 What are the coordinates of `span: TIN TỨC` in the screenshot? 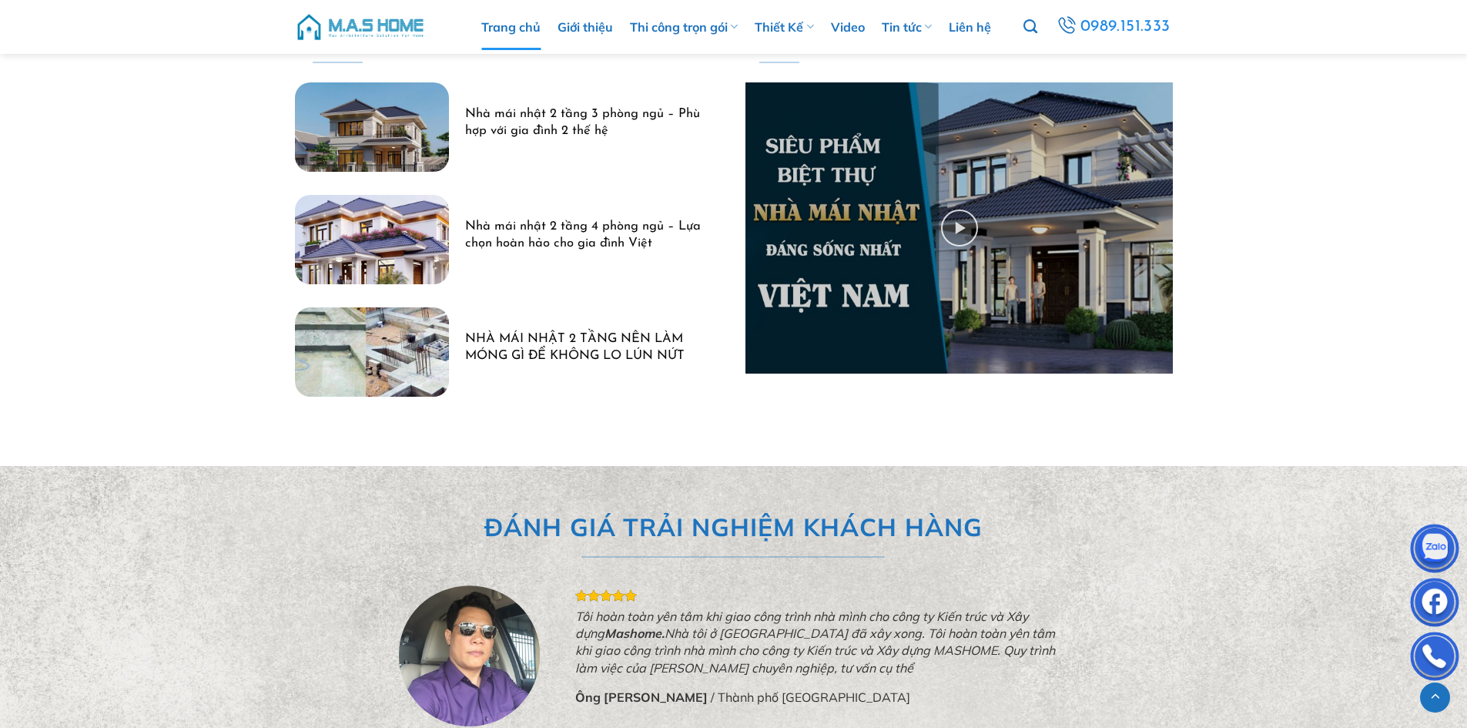 It's located at (337, 40).